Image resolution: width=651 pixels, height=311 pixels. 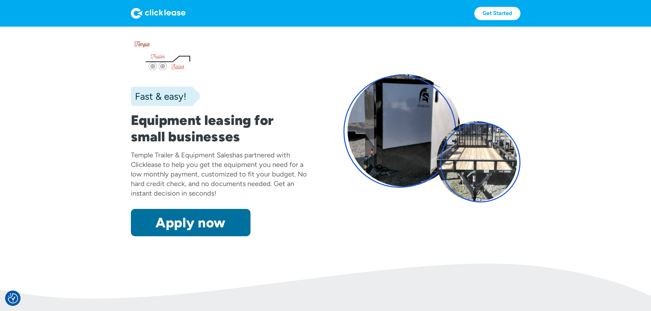 What do you see at coordinates (158, 13) in the screenshot?
I see `img: Logo` at bounding box center [158, 13].